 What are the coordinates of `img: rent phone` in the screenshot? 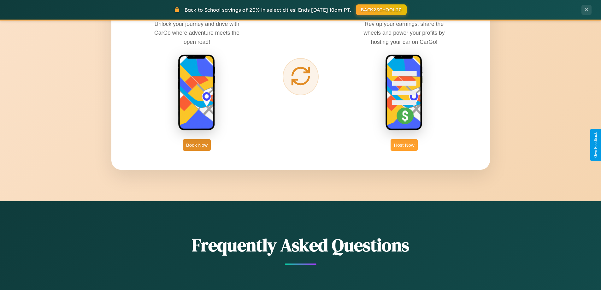 It's located at (197, 93).